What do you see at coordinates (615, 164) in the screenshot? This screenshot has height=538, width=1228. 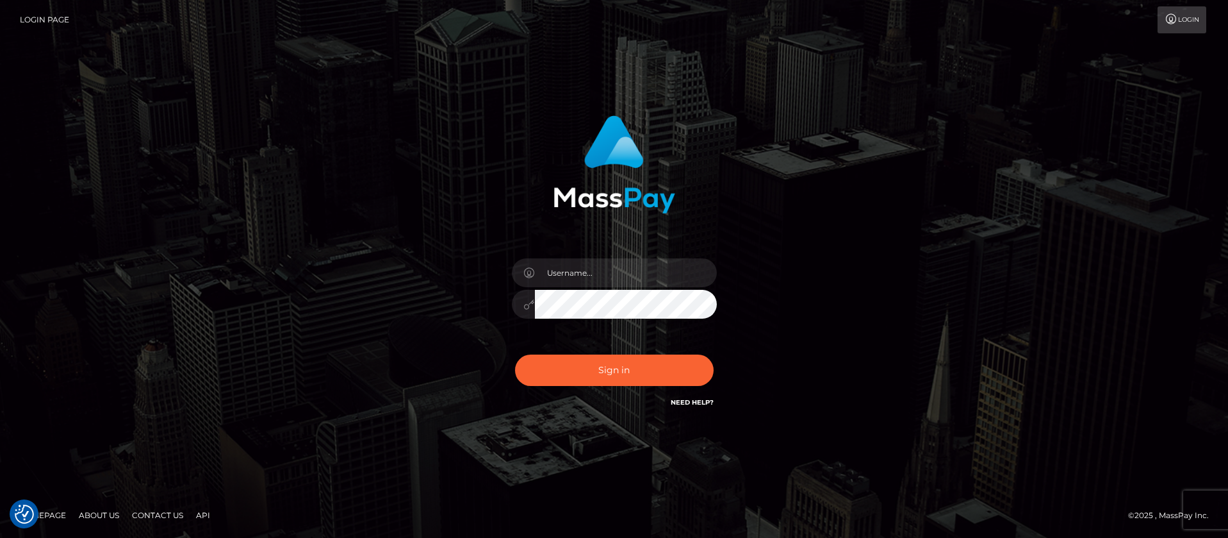 I see `img: MassPay Login` at bounding box center [615, 164].